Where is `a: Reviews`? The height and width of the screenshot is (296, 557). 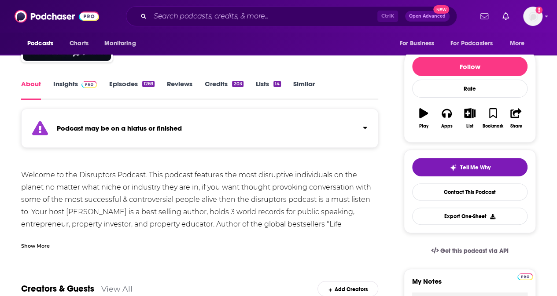
a: Reviews is located at coordinates (180, 90).